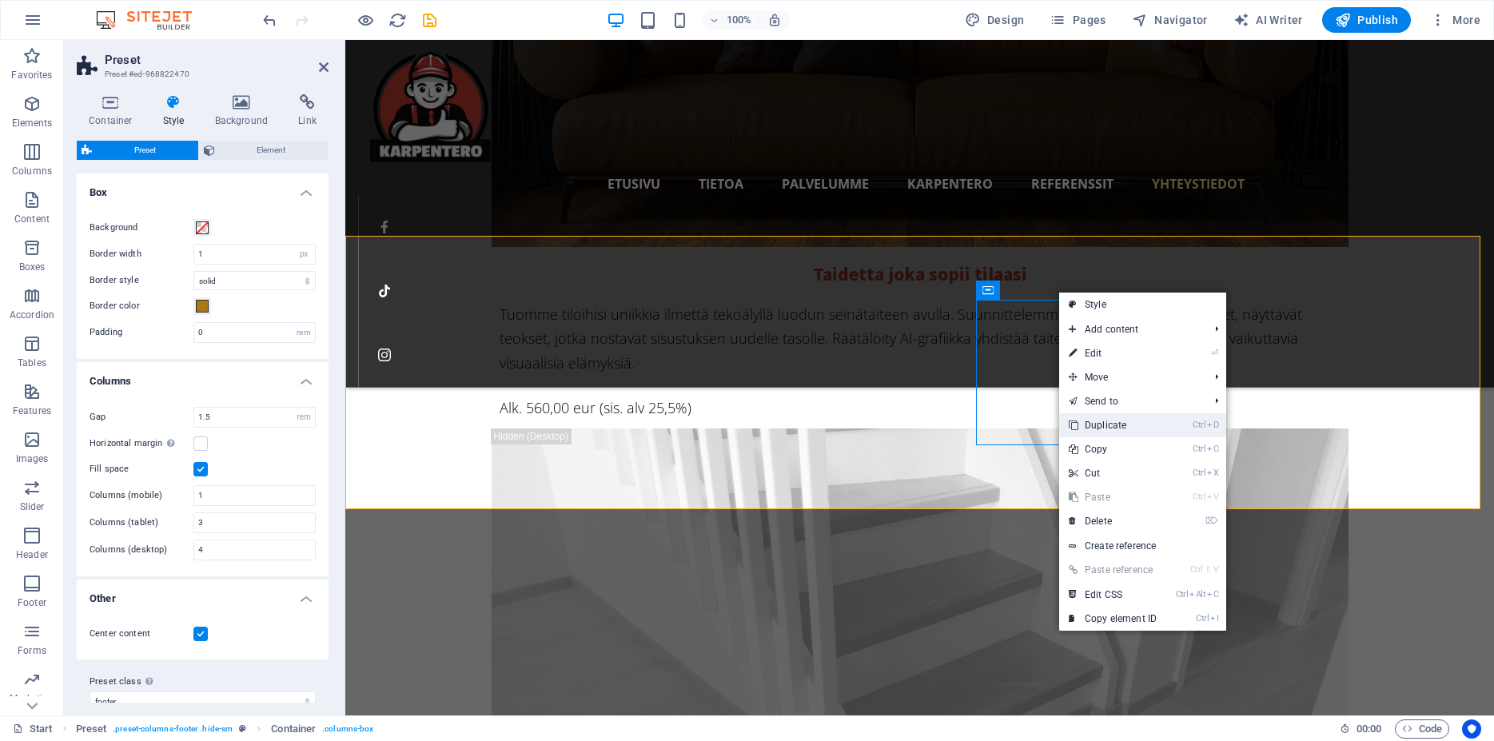 The width and height of the screenshot is (1494, 741). What do you see at coordinates (138, 150) in the screenshot?
I see `button: Preset` at bounding box center [138, 150].